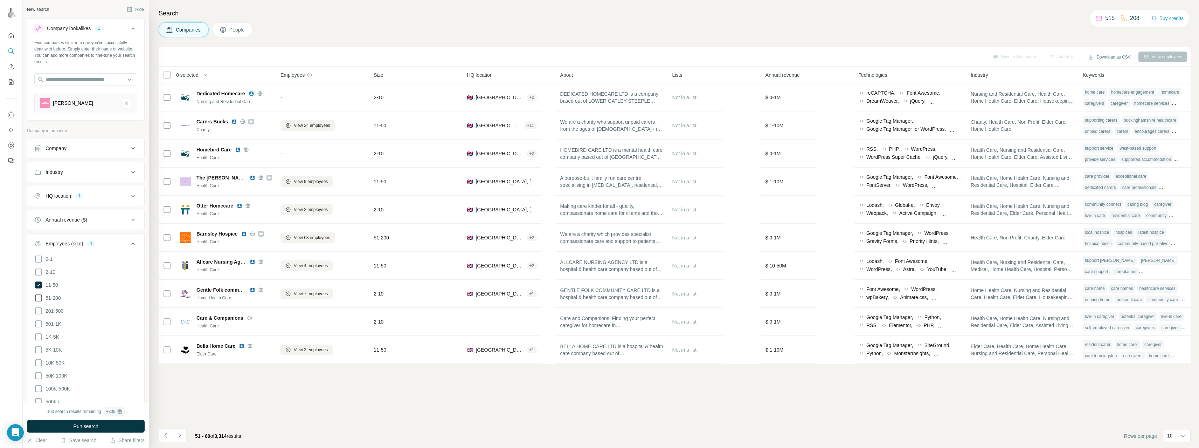  I want to click on img: Logo of Gentle Folk community Care, so click(185, 293).